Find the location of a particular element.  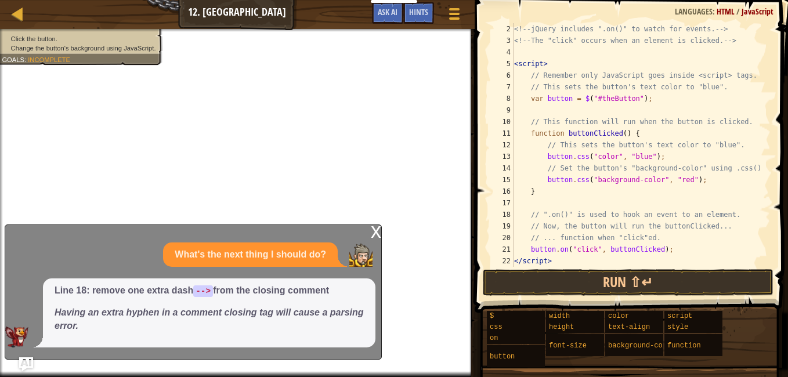

span: Languages is located at coordinates (694, 11).